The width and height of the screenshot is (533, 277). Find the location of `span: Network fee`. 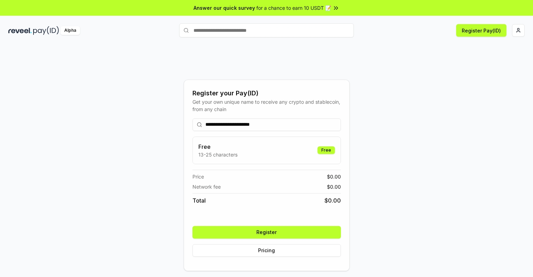

span: Network fee is located at coordinates (206, 186).